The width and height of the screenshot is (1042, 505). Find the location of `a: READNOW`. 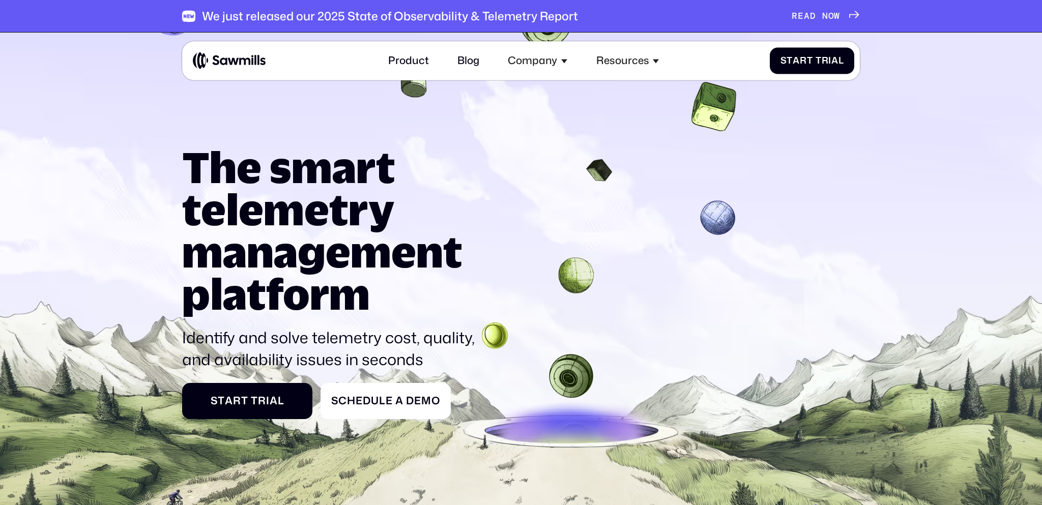

a: READNOW is located at coordinates (825, 16).